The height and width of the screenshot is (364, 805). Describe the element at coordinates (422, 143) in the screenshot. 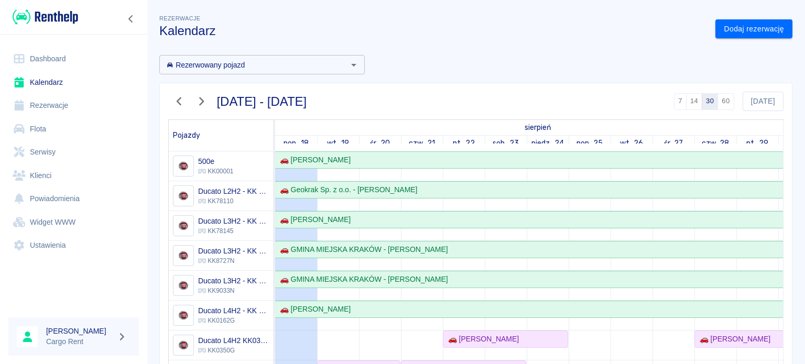

I see `a: 21 sierpnia 2025` at that location.